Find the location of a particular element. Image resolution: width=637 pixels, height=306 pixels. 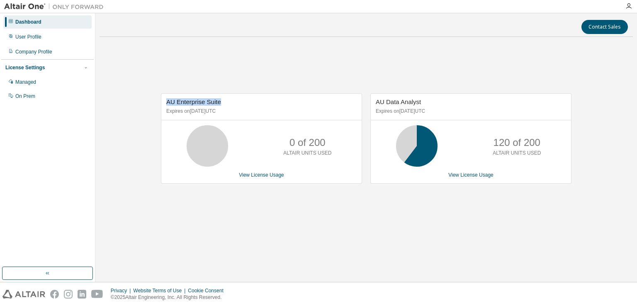

div: Dashboard is located at coordinates (28, 22).